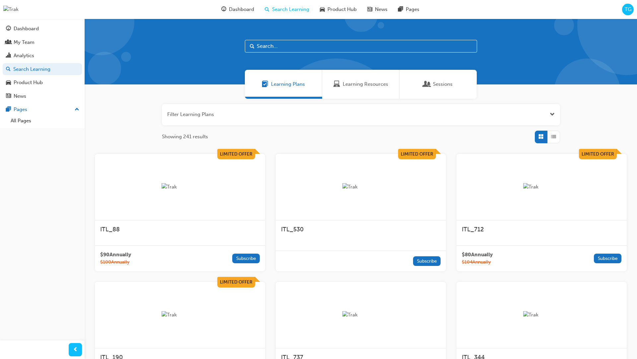 This screenshot has width=637, height=359. What do you see at coordinates (20, 109) in the screenshot?
I see `div: Pages` at bounding box center [20, 109].